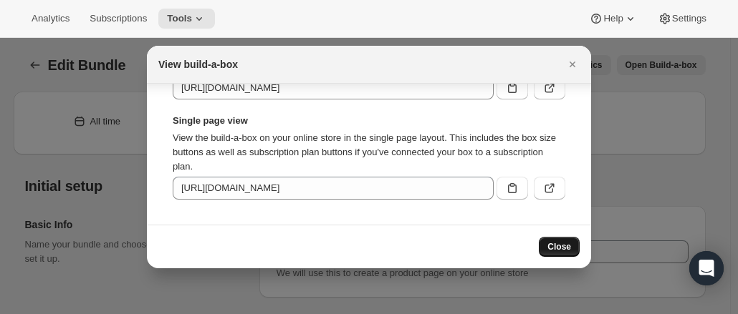  What do you see at coordinates (369, 153) in the screenshot?
I see `p: View the build-a-box on your online store in the single page layout. This includes the box size b...` at bounding box center [369, 153].